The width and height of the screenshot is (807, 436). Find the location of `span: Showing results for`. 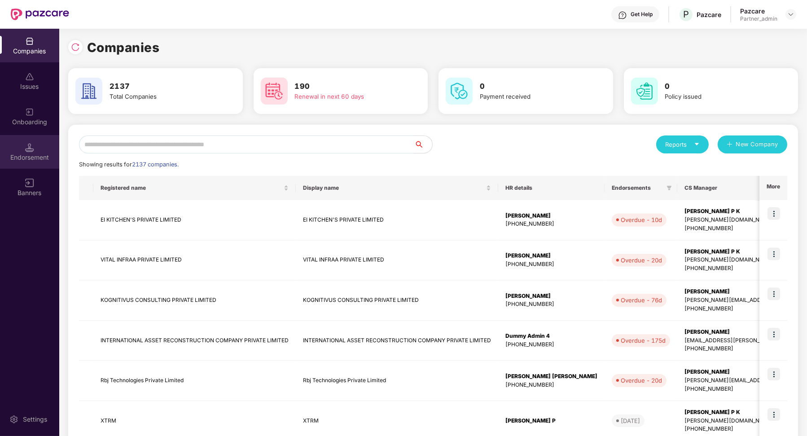

span: Showing results for is located at coordinates (129, 164).